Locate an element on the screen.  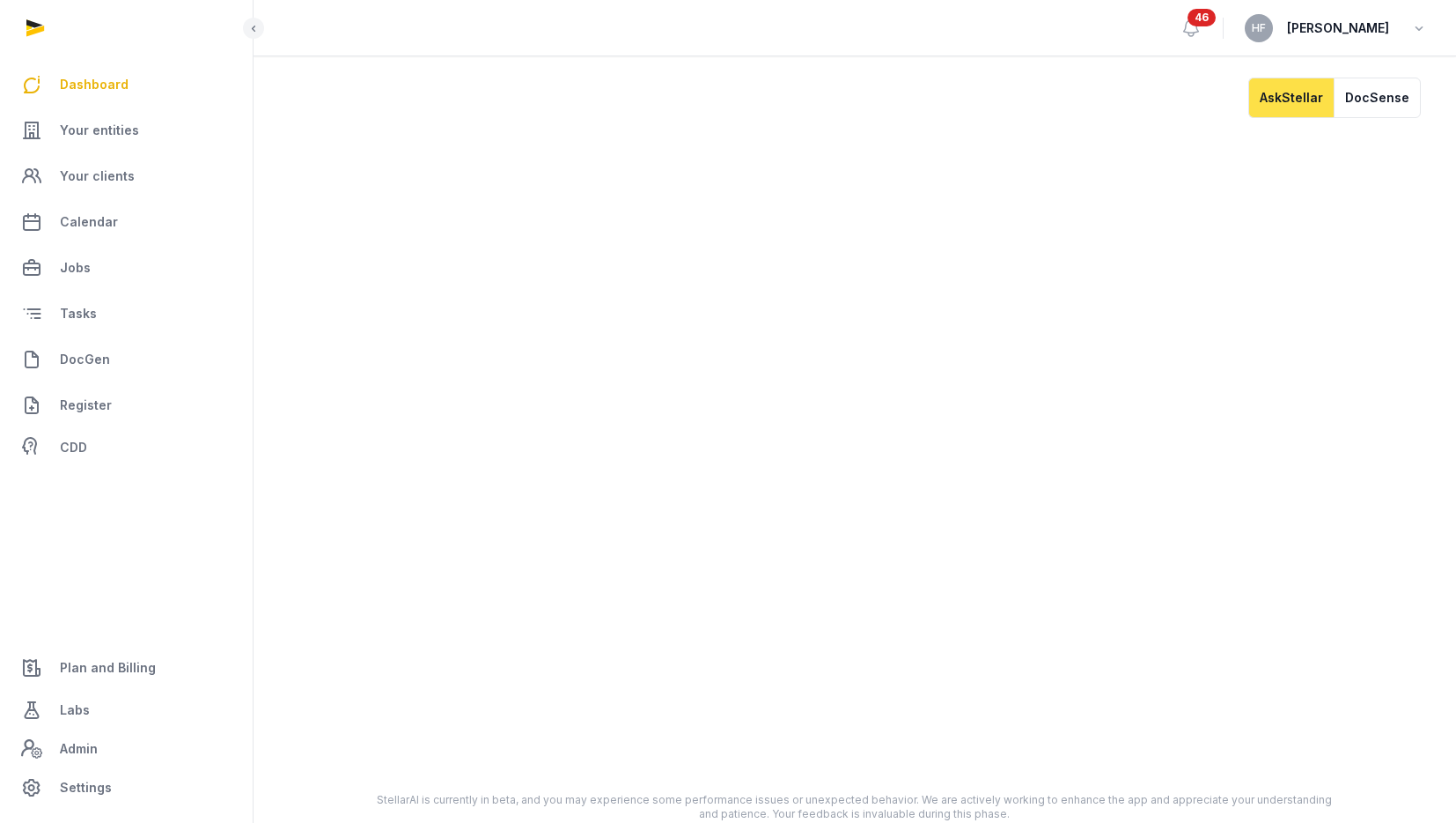
span: CDD is located at coordinates (73, 448).